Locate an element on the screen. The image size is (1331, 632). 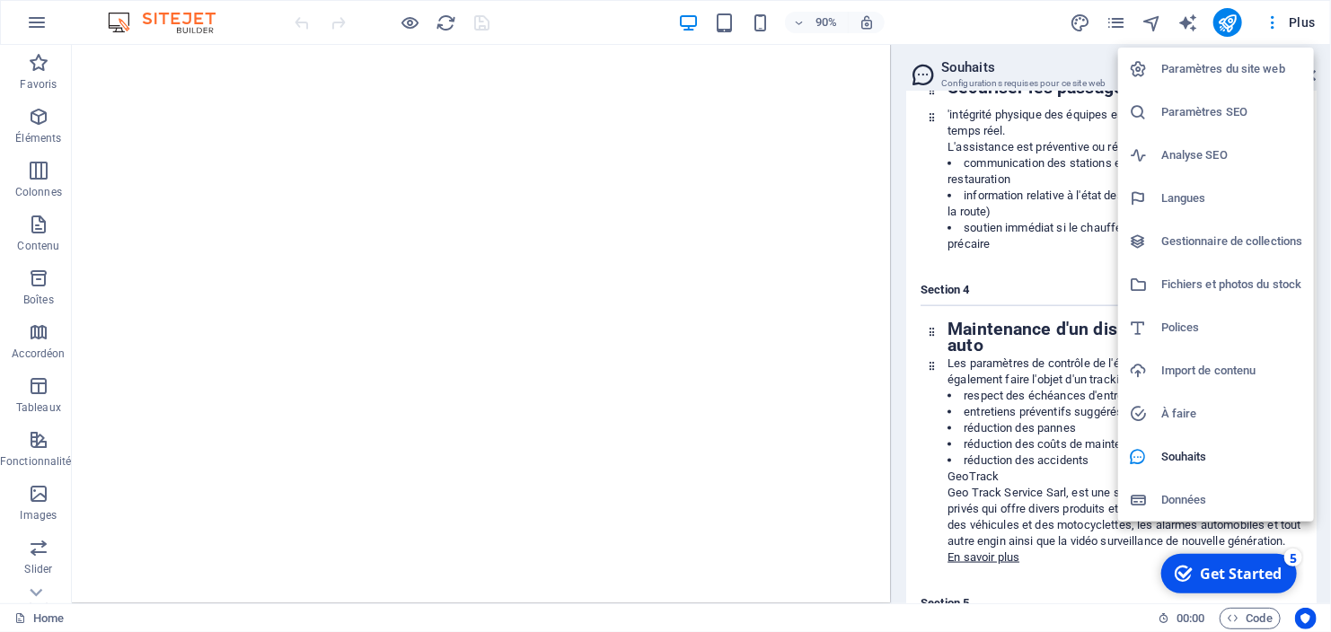
h6: Polices is located at coordinates (1232, 328).